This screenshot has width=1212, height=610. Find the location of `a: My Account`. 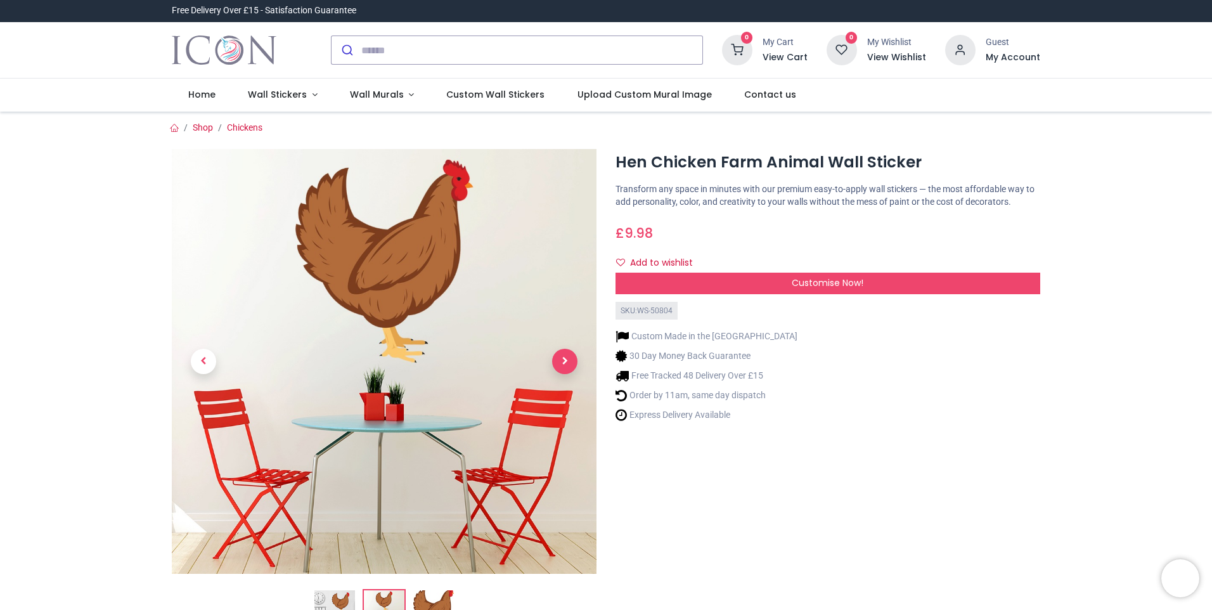

a: My Account is located at coordinates (1013, 58).